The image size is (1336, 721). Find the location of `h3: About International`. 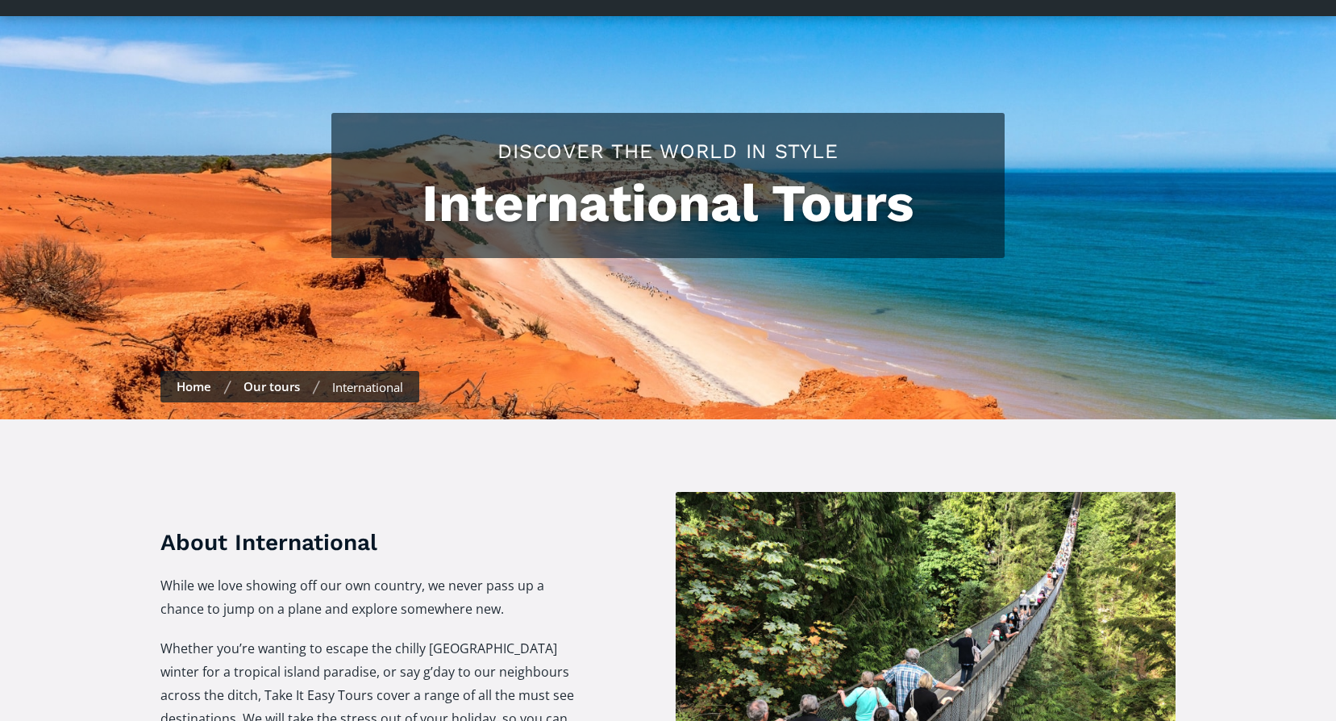

h3: About International is located at coordinates (367, 542).